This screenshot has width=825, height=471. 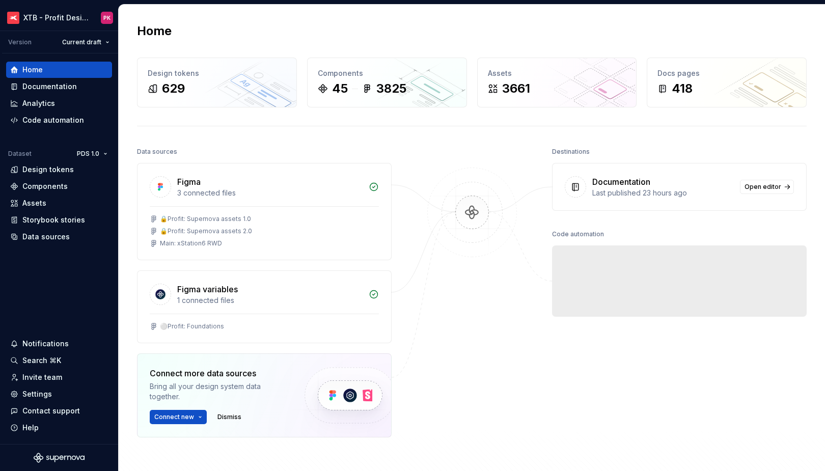 What do you see at coordinates (192, 326) in the screenshot?
I see `div: ⚪️Profit: Foundations` at bounding box center [192, 326].